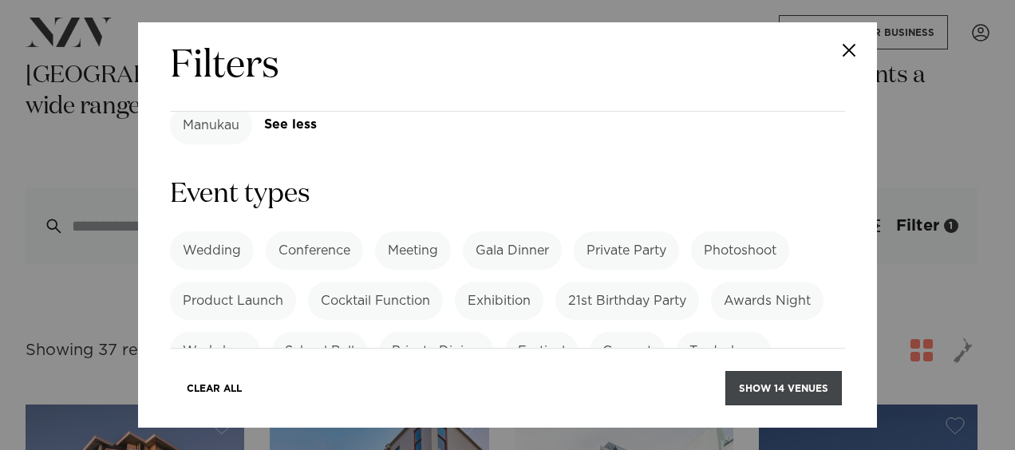 This screenshot has height=450, width=1015. I want to click on label: Product Launch, so click(233, 301).